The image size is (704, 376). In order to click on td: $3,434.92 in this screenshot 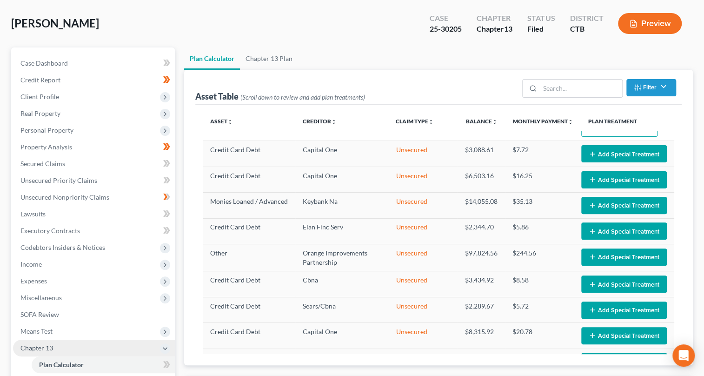, I will do `click(481, 284)`.